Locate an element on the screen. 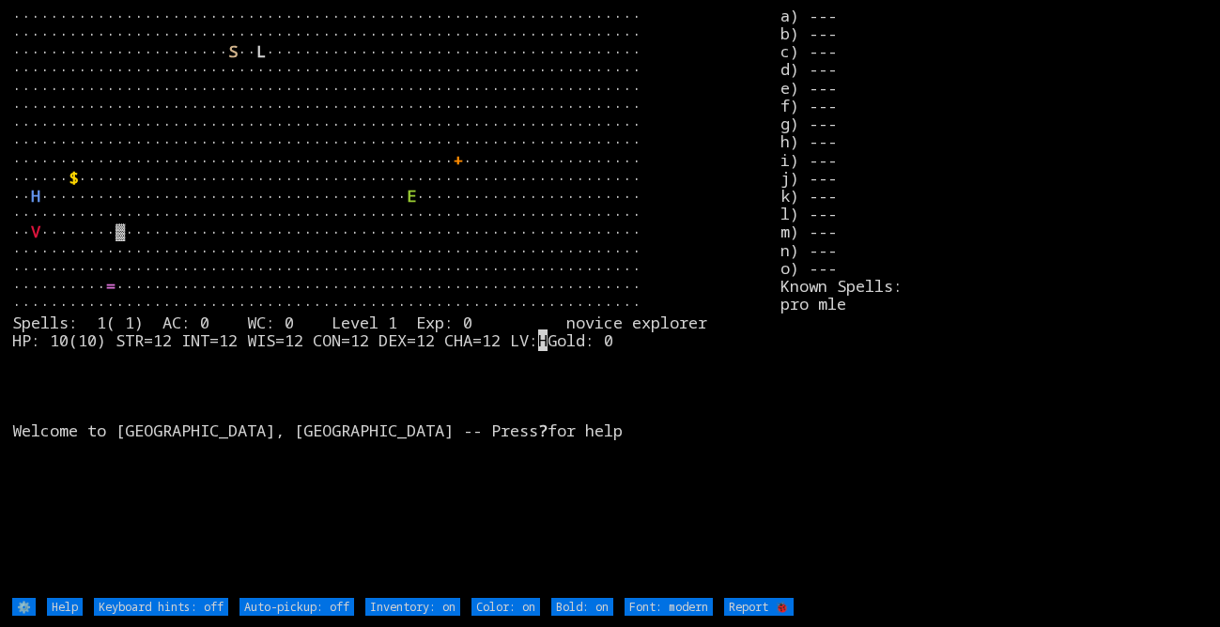 Image resolution: width=1220 pixels, height=627 pixels. input: Help is located at coordinates (65, 607).